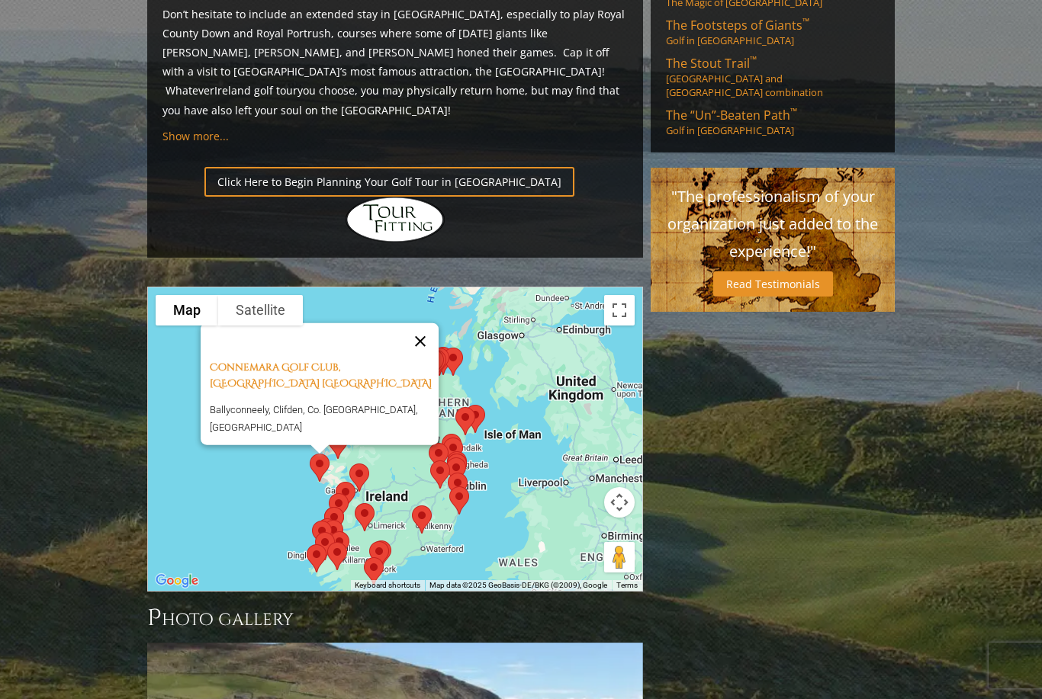 This screenshot has height=699, width=1042. What do you see at coordinates (711, 63) in the screenshot?
I see `span: The Stout Trail` at bounding box center [711, 63].